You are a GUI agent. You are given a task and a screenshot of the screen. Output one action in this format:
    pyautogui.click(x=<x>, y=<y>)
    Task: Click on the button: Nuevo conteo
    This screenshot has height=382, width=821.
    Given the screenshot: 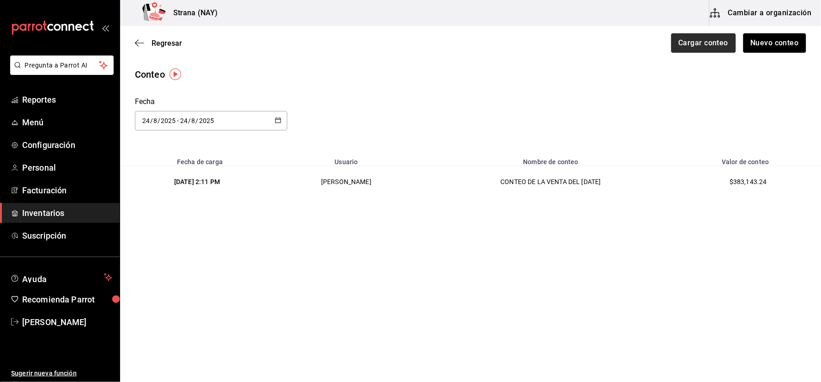 What is the action you would take?
    pyautogui.click(x=775, y=43)
    